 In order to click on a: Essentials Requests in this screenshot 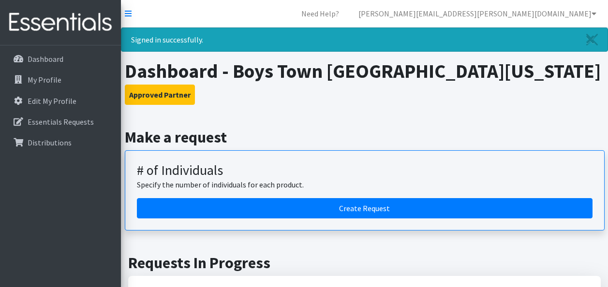, I will do `click(60, 122)`.